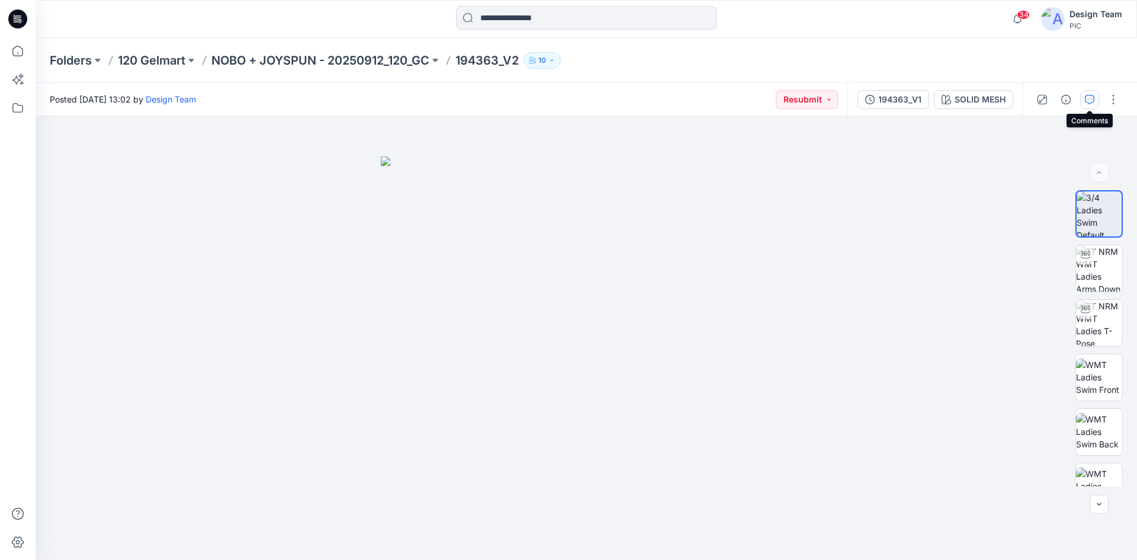 This screenshot has width=1137, height=560. I want to click on button: SOLID MESH, so click(974, 99).